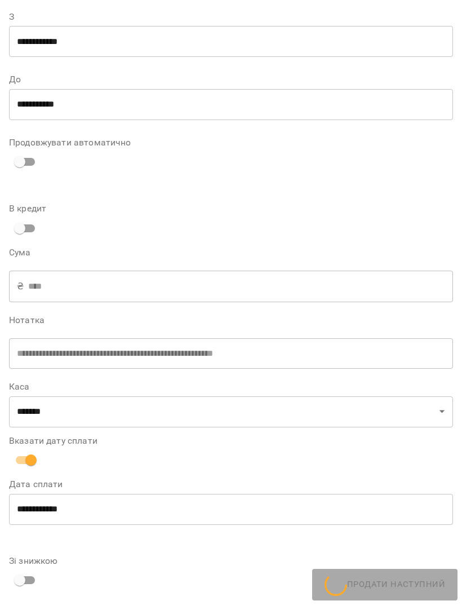  Describe the element at coordinates (231, 209) in the screenshot. I see `label: В кредит` at that location.